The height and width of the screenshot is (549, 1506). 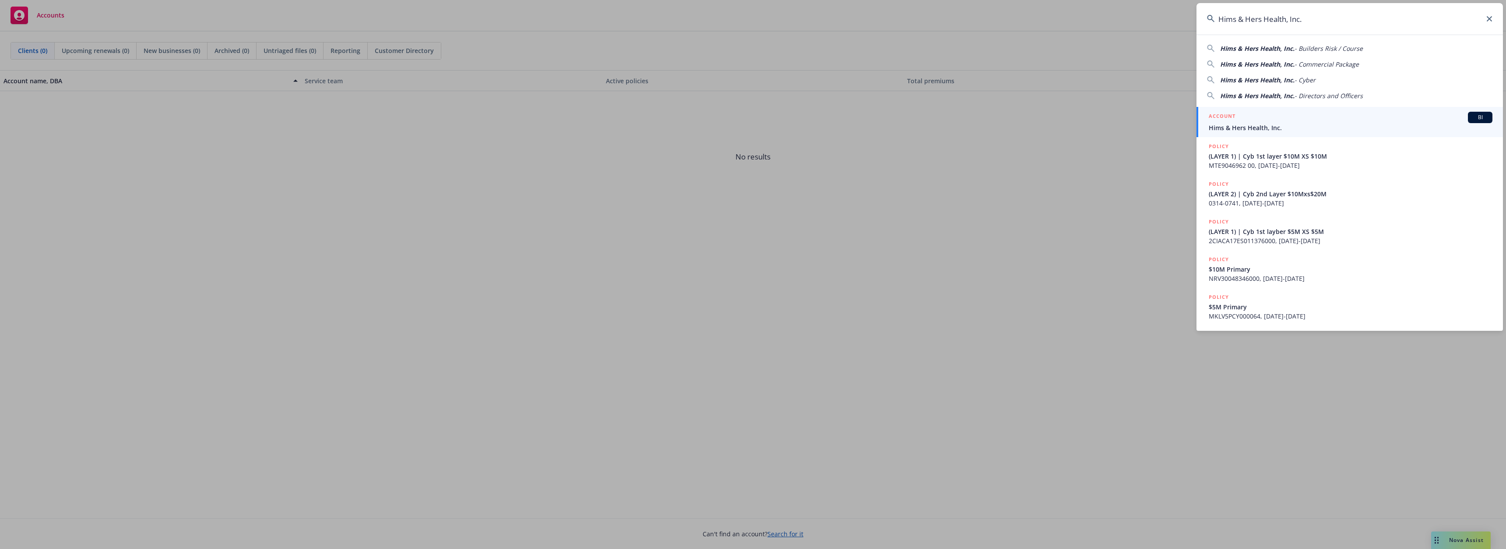 What do you see at coordinates (1329, 48) in the screenshot?
I see `span: - Builders Risk / Course` at bounding box center [1329, 48].